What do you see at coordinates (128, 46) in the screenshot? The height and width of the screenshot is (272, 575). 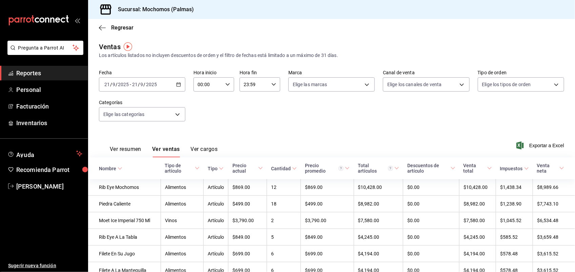 I see `button: Tooltip marker` at bounding box center [128, 46].